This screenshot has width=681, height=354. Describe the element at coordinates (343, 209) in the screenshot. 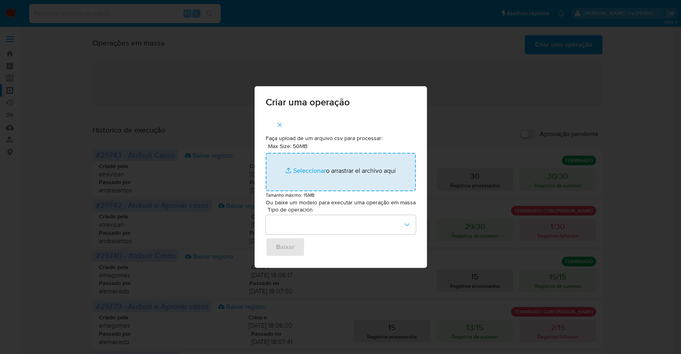

I see `span: Tipo de operación` at that location.